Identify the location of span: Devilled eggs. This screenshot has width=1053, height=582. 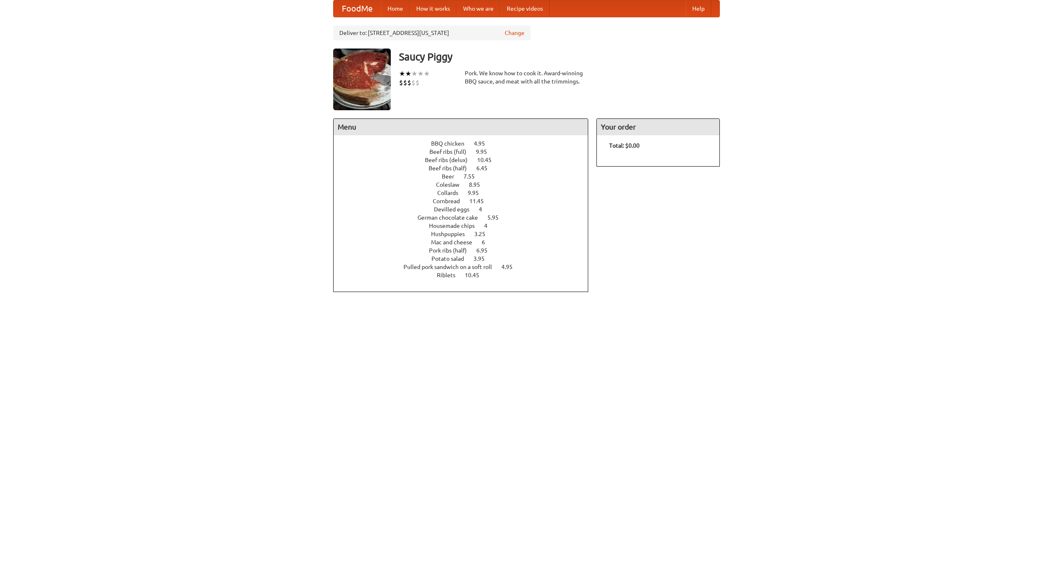
(456, 209).